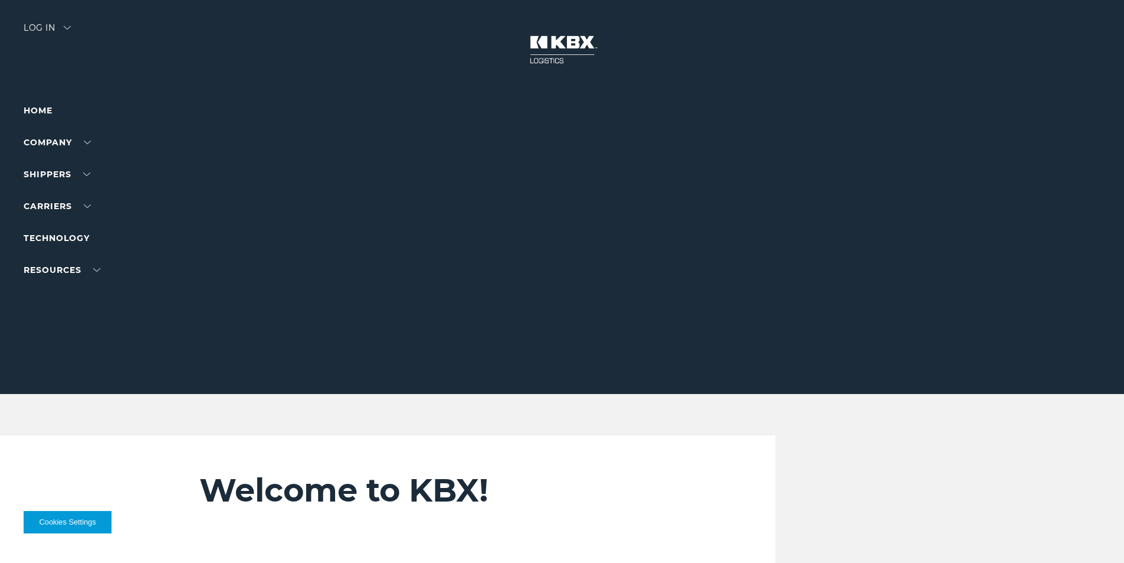 The image size is (1124, 563). Describe the element at coordinates (57, 206) in the screenshot. I see `a: Carriers` at that location.